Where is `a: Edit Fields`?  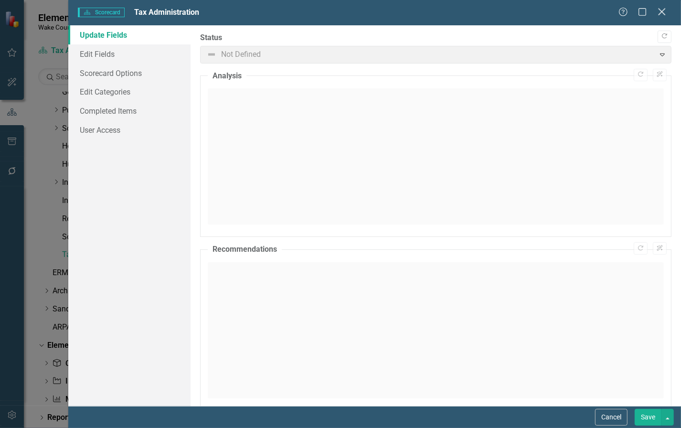
a: Edit Fields is located at coordinates (129, 54).